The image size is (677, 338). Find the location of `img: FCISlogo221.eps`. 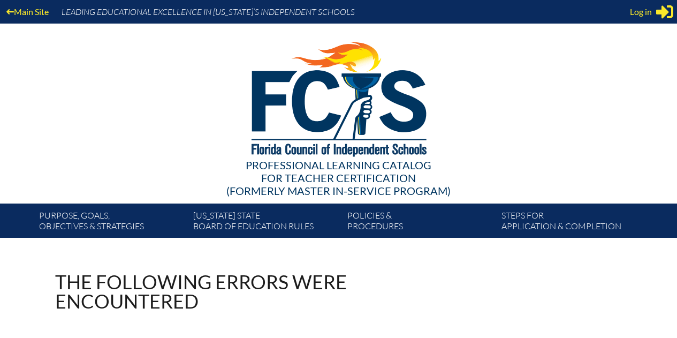

img: FCISlogo221.eps is located at coordinates (338, 96).